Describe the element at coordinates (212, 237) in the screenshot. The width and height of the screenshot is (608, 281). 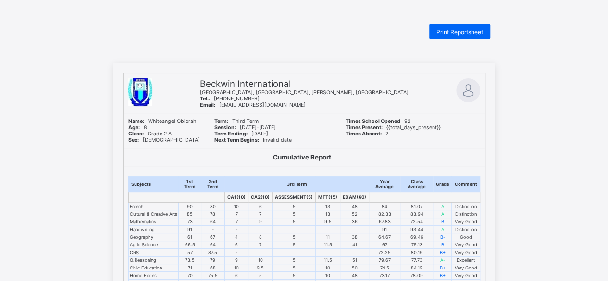
I see `td: 67` at that location.